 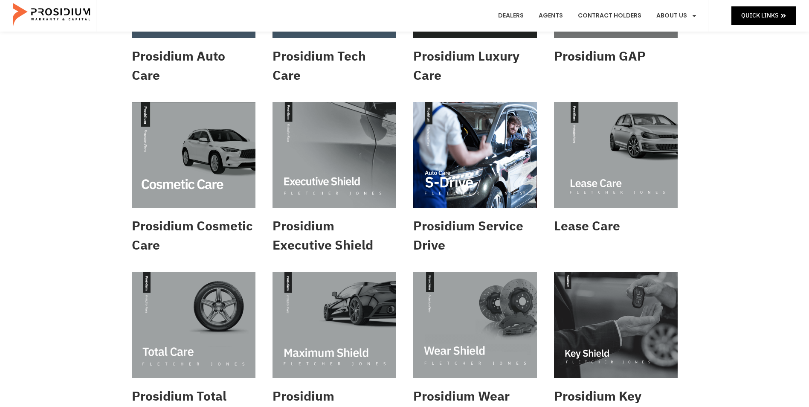 What do you see at coordinates (616, 56) in the screenshot?
I see `h2: Prosidium GAP` at bounding box center [616, 56].